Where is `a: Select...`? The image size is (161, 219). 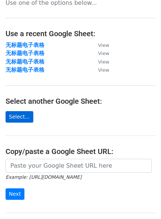 a: Select... is located at coordinates (19, 117).